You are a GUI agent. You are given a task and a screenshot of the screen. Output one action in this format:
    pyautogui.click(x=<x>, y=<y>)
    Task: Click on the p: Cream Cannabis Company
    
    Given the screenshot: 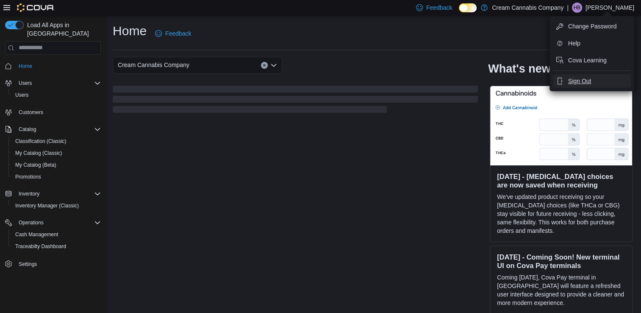 What is the action you would take?
    pyautogui.click(x=528, y=8)
    